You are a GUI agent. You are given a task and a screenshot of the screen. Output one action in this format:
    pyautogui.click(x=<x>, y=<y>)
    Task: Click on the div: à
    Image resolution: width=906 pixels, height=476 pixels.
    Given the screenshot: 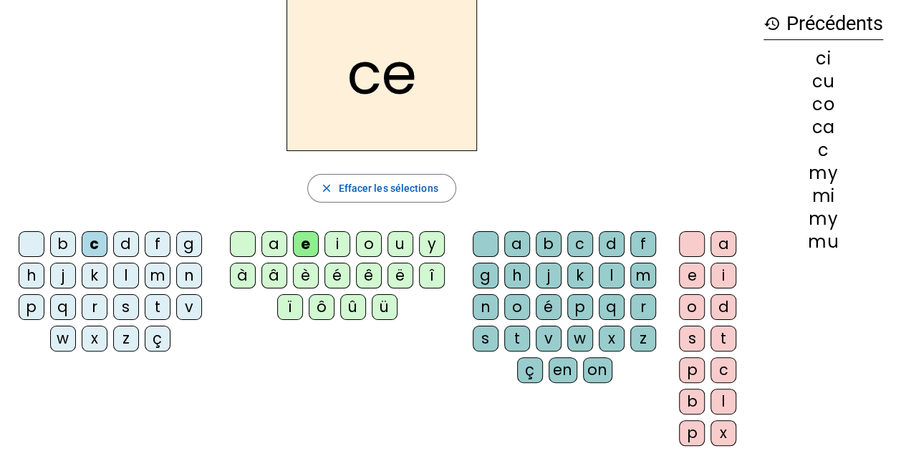 What is the action you would take?
    pyautogui.click(x=243, y=276)
    